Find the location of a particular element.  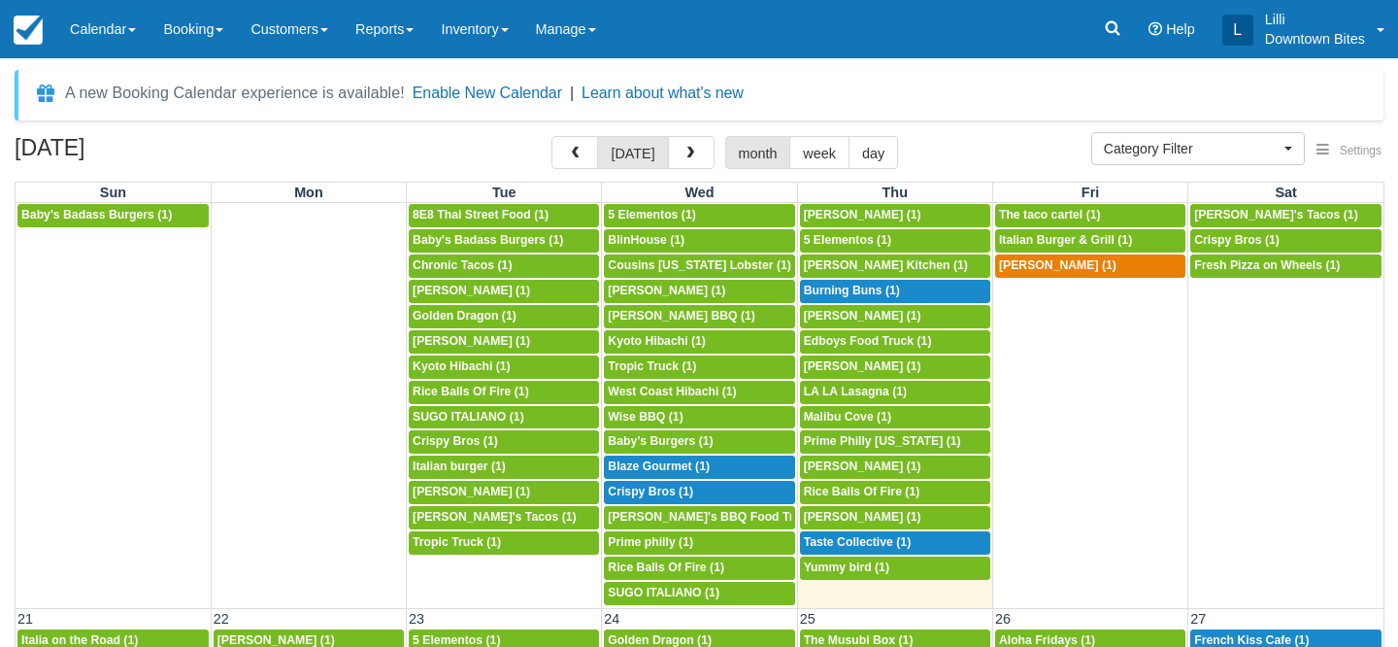

a: West Coast Hibachi (1) is located at coordinates (699, 392).